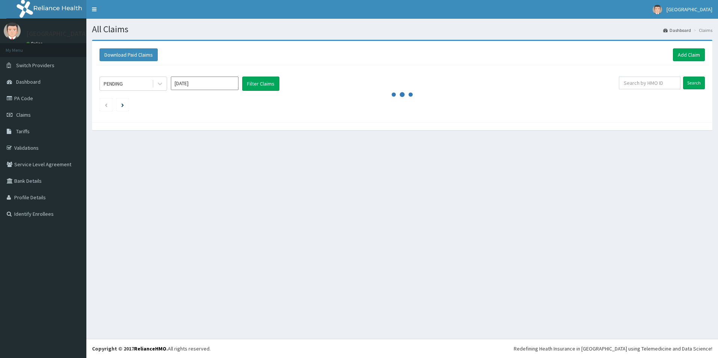  I want to click on span: Tariffs, so click(23, 131).